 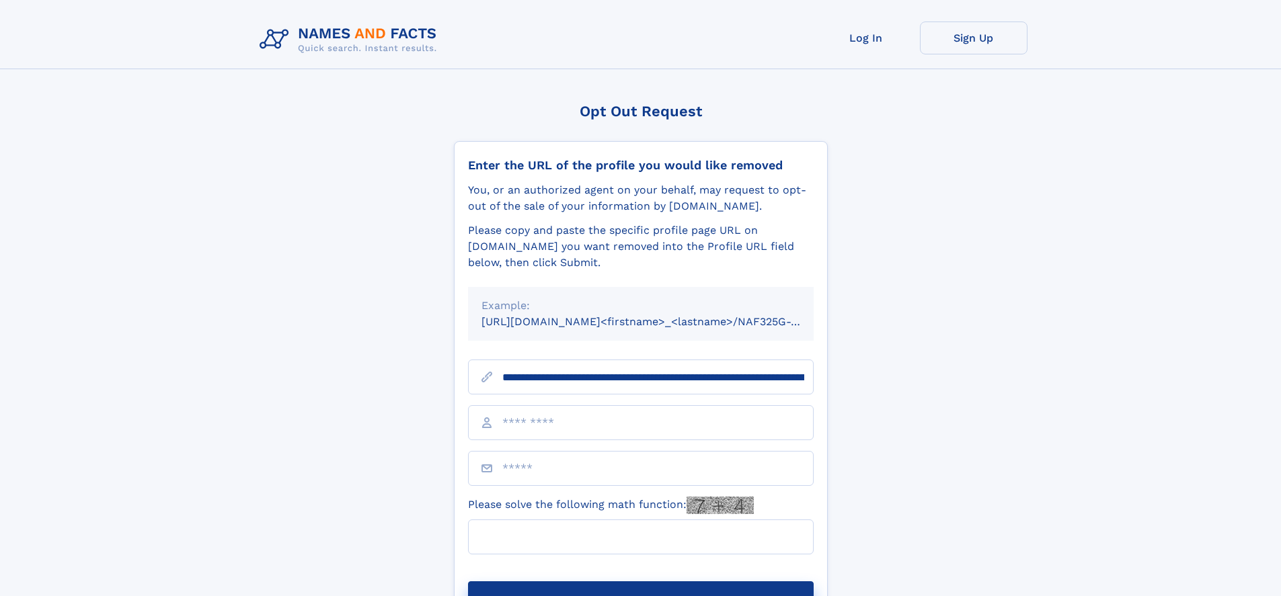 I want to click on div: Example:, so click(x=641, y=306).